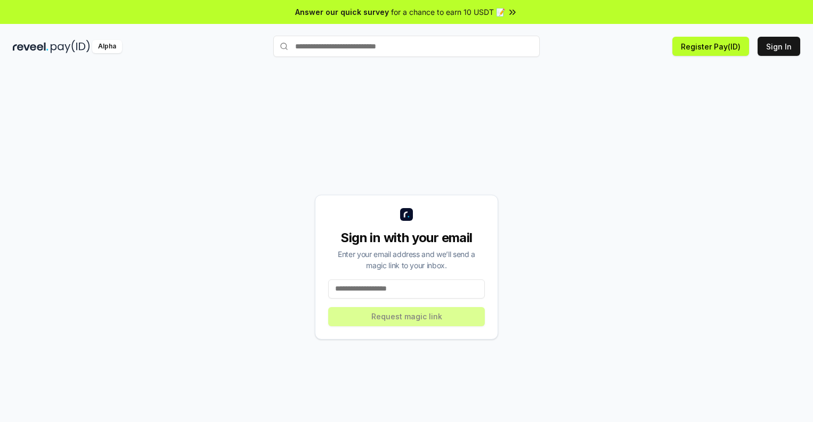  Describe the element at coordinates (448, 12) in the screenshot. I see `span: for a chance to earn 10 USDT 📝` at that location.